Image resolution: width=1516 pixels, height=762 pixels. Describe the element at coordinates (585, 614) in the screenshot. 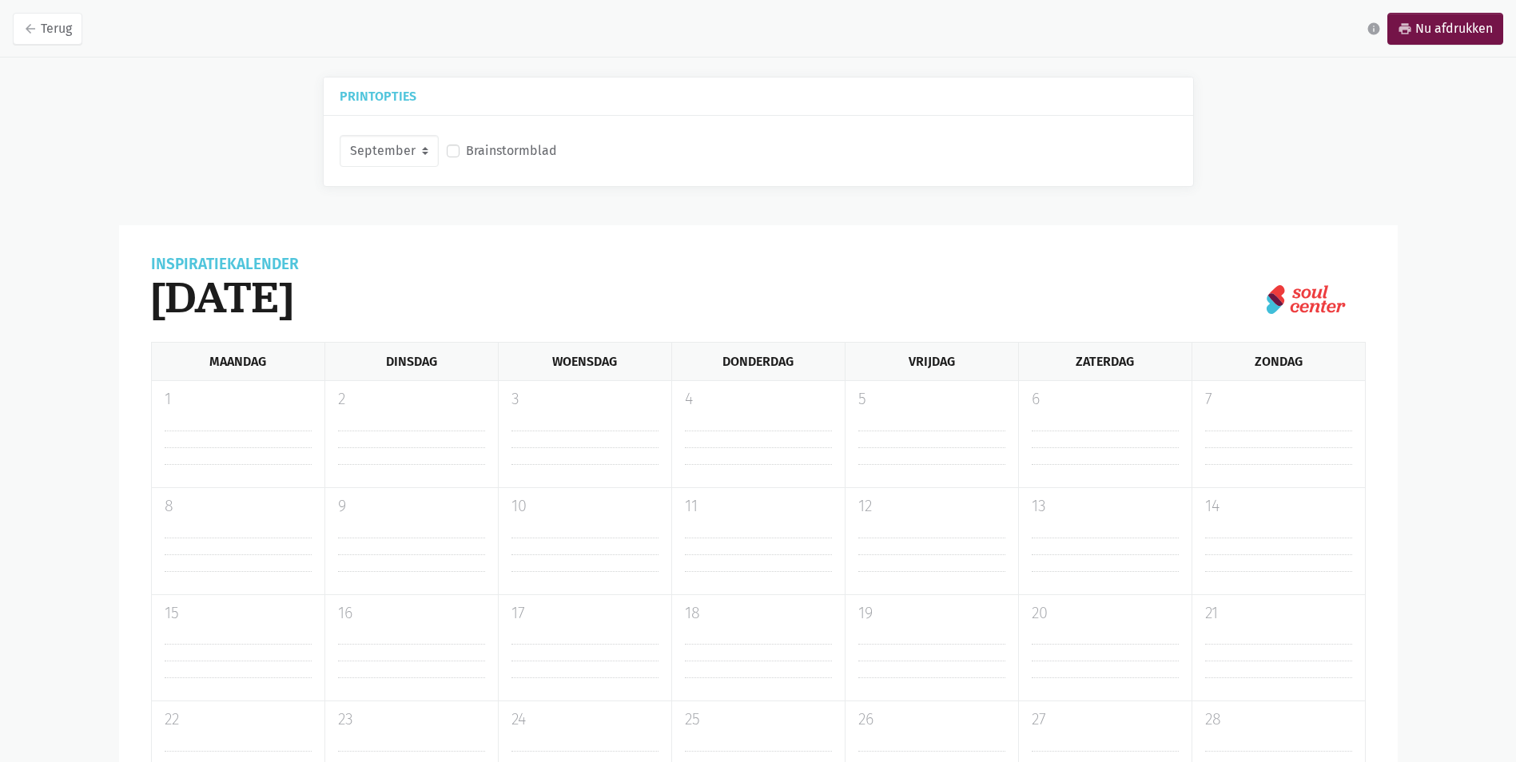

I see `p: 17` at that location.